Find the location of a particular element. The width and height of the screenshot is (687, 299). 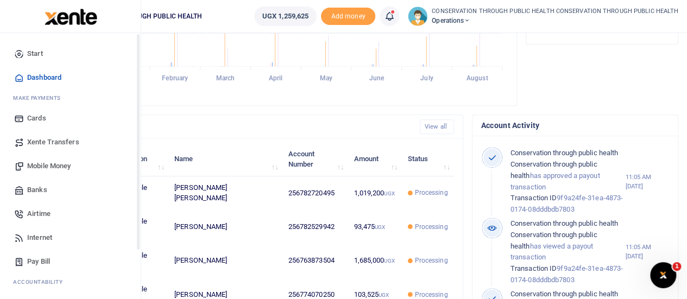

img: profile-user is located at coordinates (417, 16).